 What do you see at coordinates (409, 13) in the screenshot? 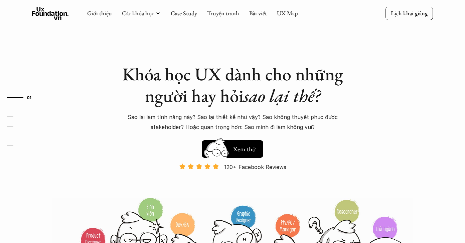
I see `p: Lịch khai giảng` at bounding box center [409, 13].